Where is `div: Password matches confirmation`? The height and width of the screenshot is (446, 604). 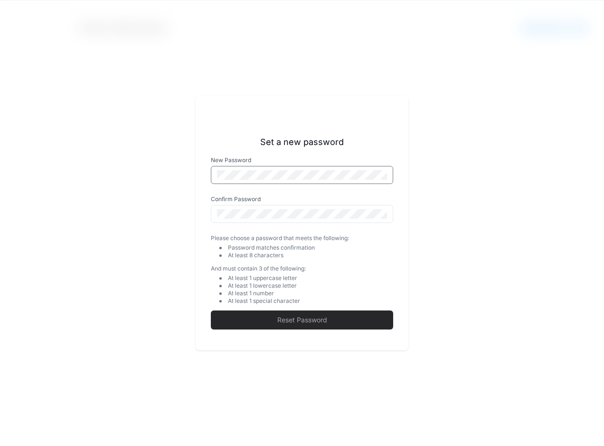
div: Password matches confirmation is located at coordinates (311, 248).